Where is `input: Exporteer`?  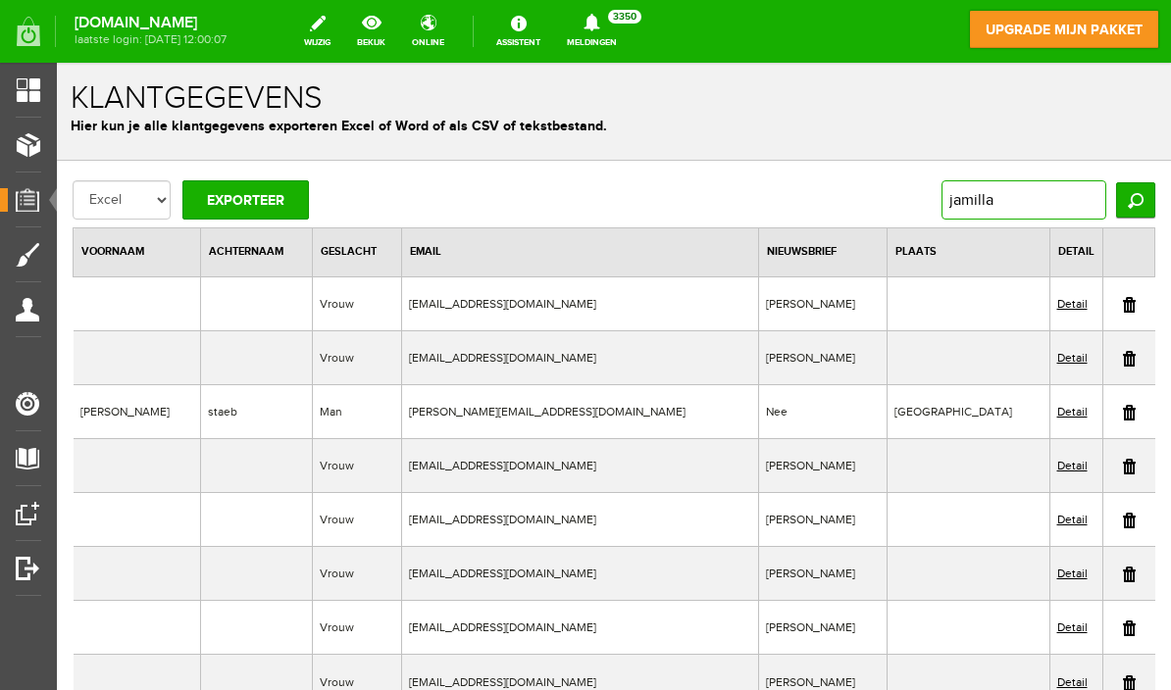 input: Exporteer is located at coordinates (188, 137).